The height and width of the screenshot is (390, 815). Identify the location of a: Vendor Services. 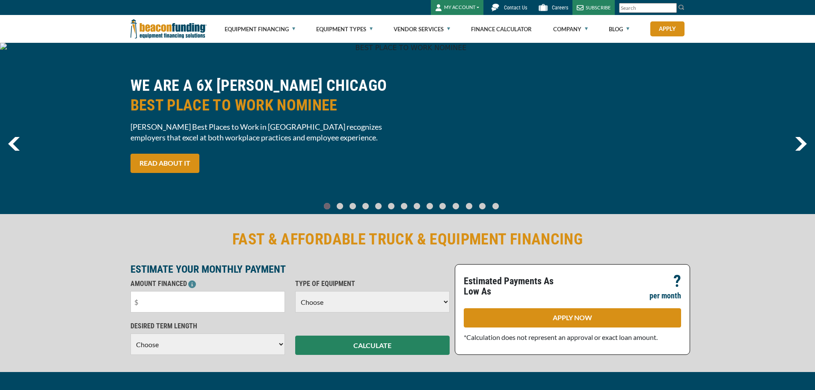
(422, 29).